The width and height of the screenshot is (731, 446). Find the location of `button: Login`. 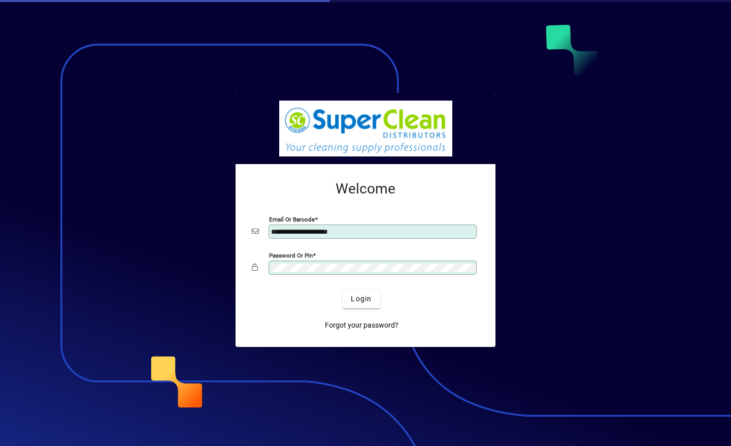

button: Login is located at coordinates (361, 299).